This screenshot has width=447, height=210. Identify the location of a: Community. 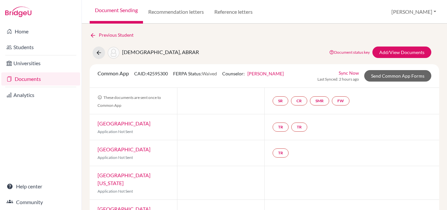
(41, 202).